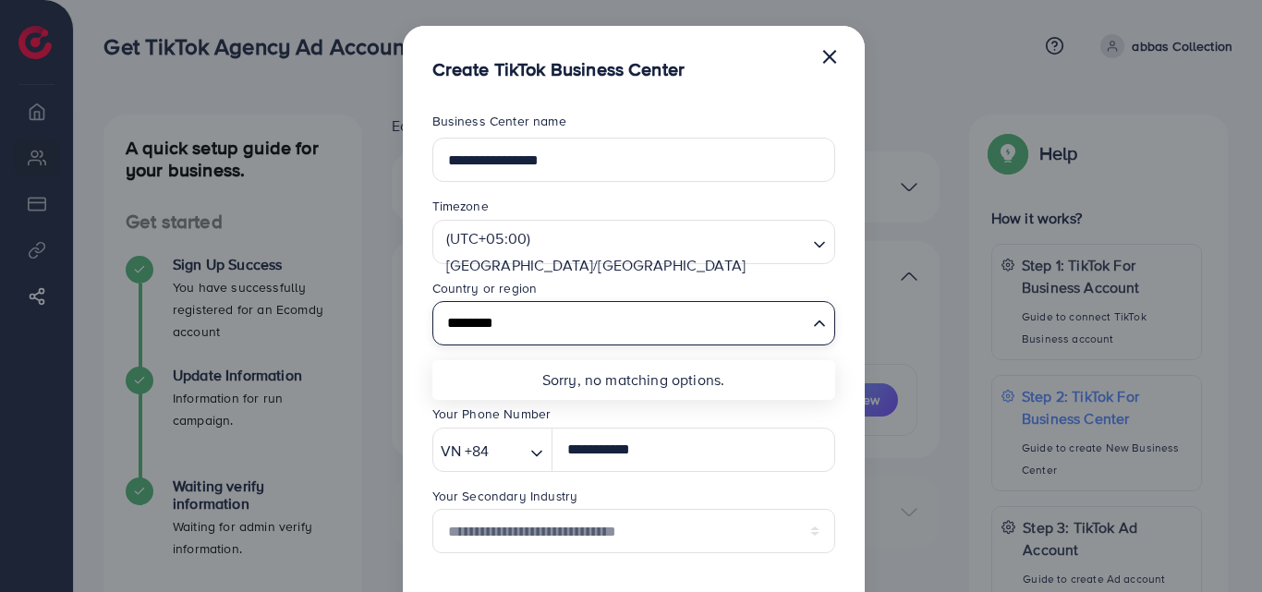  I want to click on label: Country or region, so click(485, 288).